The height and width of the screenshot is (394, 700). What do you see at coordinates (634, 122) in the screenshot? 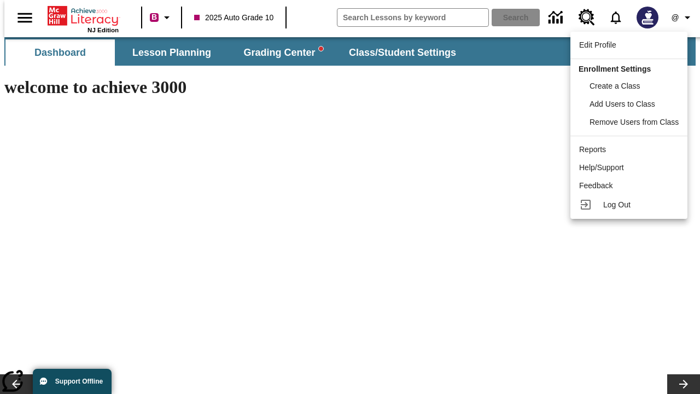
I see `span: Remove Users from Class` at bounding box center [634, 122].